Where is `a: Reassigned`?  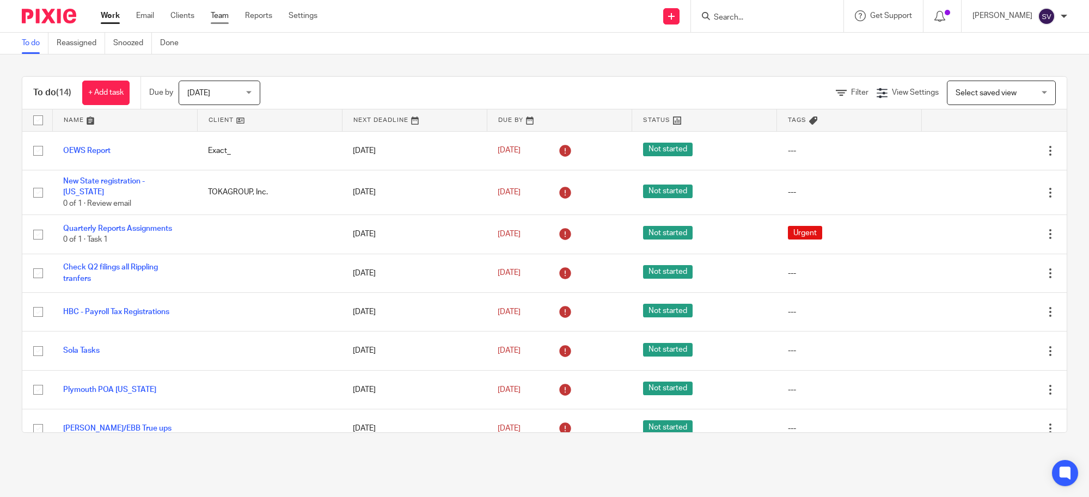 a: Reassigned is located at coordinates (81, 43).